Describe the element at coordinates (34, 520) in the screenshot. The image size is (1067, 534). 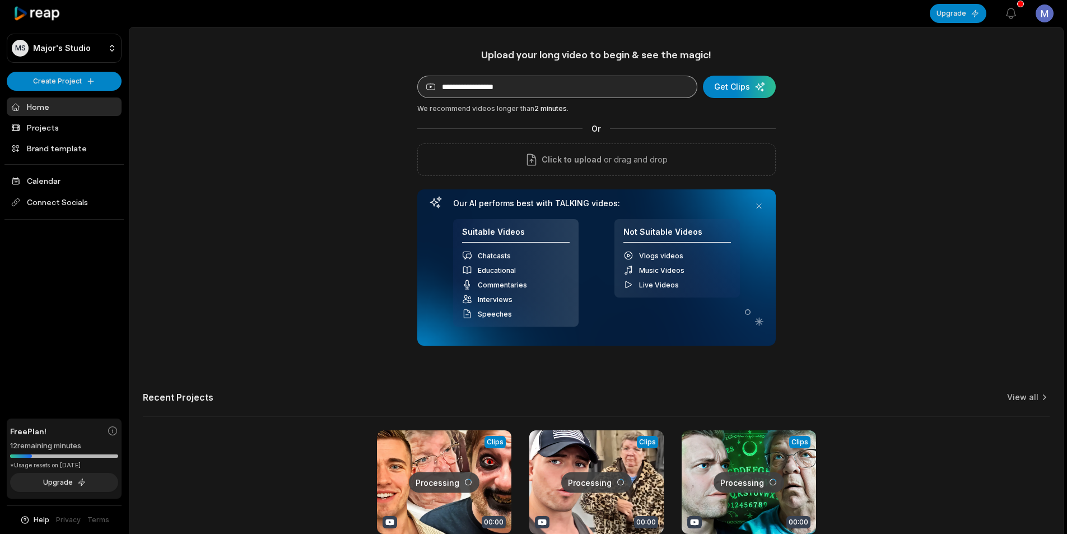
I see `button: Help` at that location.